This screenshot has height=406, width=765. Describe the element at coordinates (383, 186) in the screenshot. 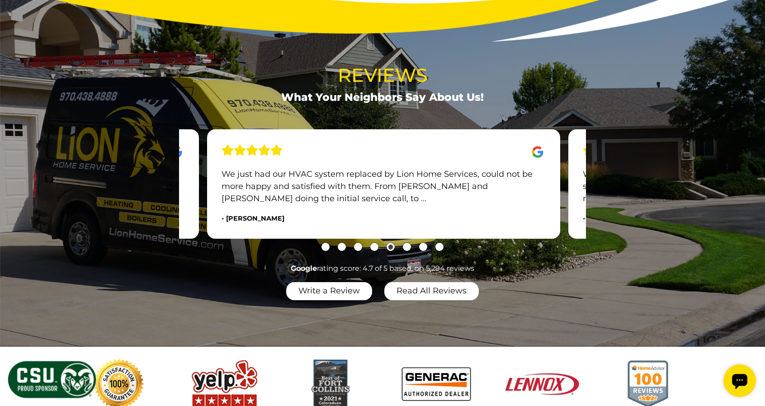

I see `p: We just had our HVAC system replaced by Lion Home Services, could not be more happy and satisfied...` at that location.